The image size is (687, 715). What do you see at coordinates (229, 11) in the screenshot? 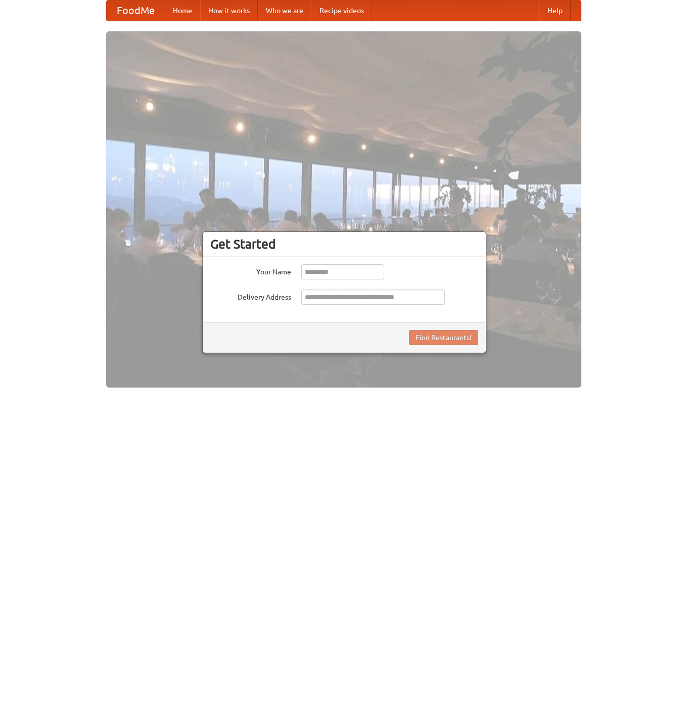
I see `a: How it works` at bounding box center [229, 11].